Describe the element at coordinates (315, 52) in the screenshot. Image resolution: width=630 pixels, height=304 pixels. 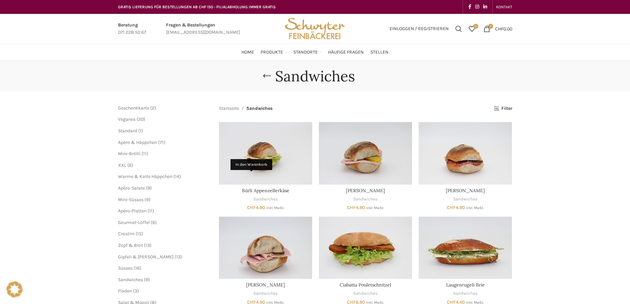
I see `div: Main navigation` at that location.